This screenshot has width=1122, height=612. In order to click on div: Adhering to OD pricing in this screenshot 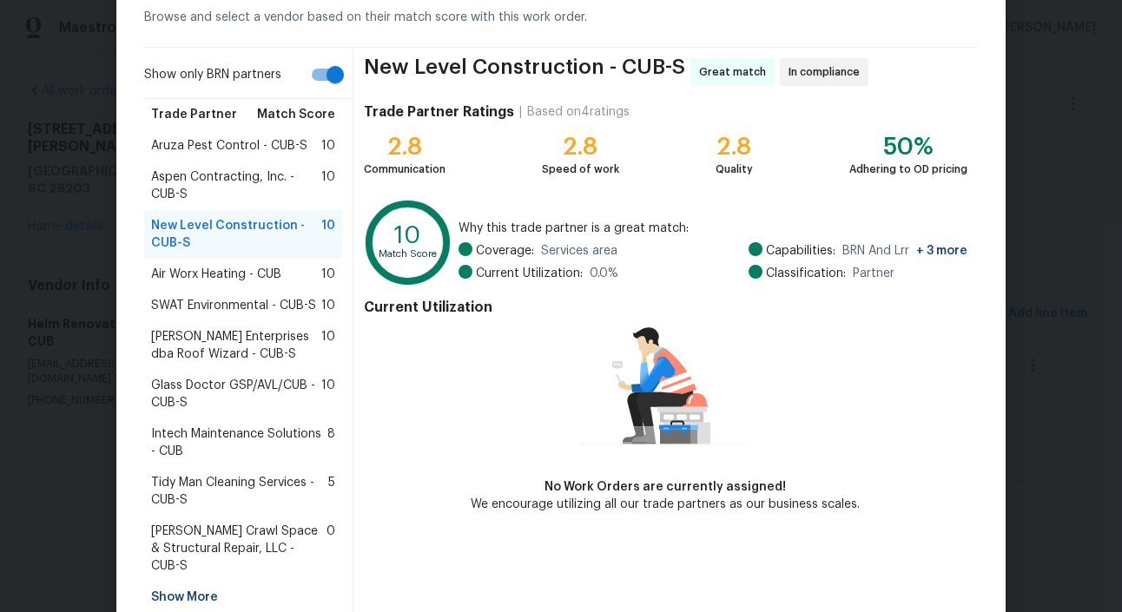, I will do `click(908, 169)`.